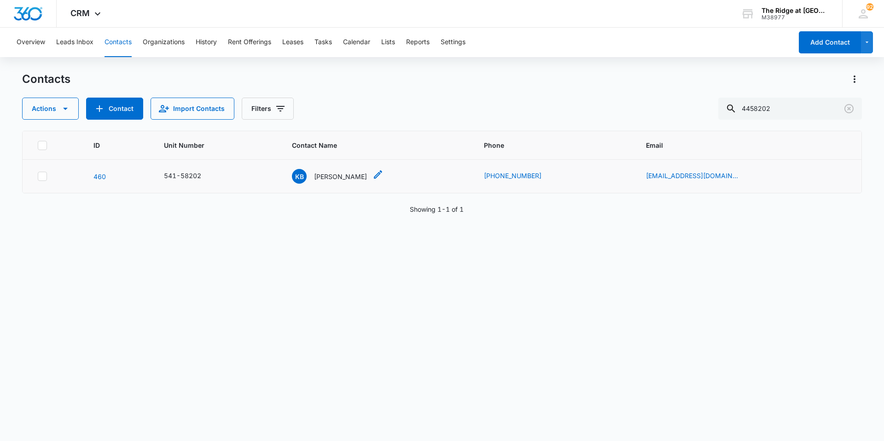 The image size is (884, 441). I want to click on button: Rent Offerings, so click(250, 42).